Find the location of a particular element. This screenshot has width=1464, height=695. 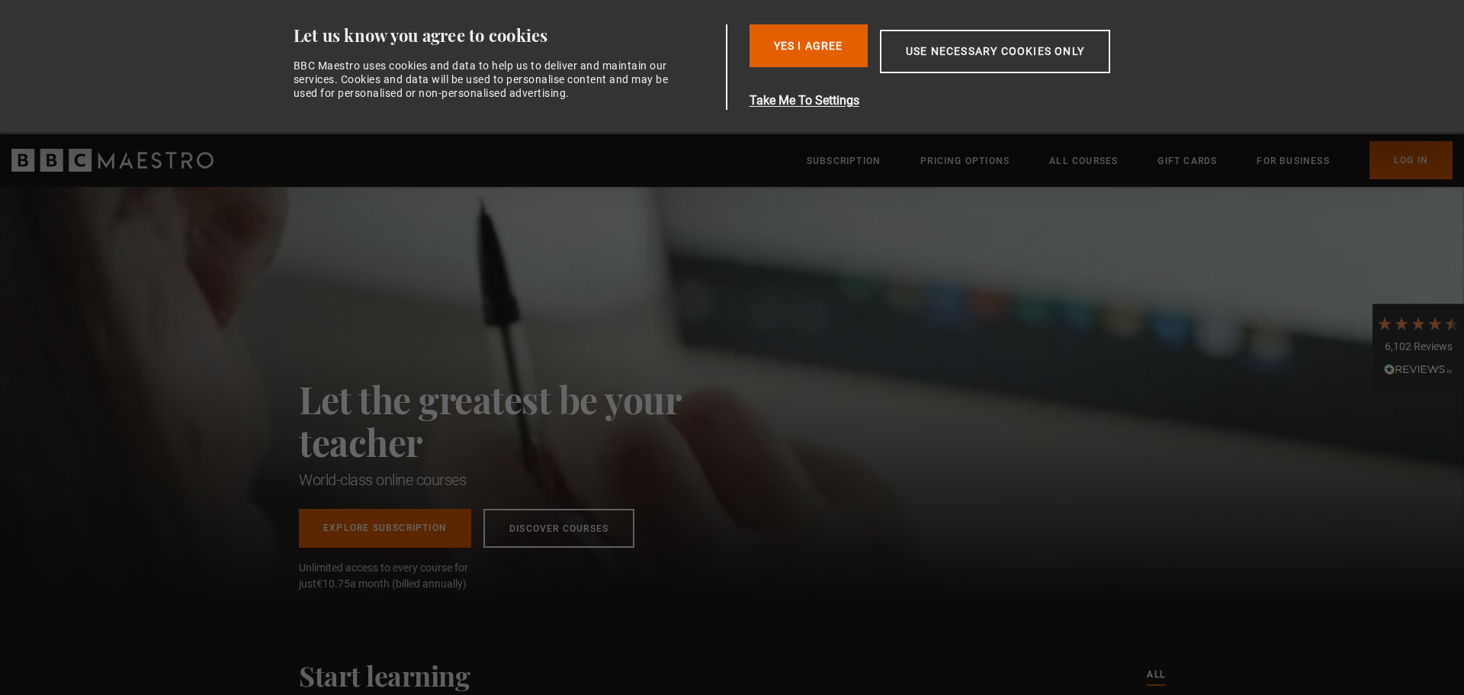

div: BBC Maestro uses cookies and data to help us to deliver and maintain our services. Cookies and da... is located at coordinates (486, 79).